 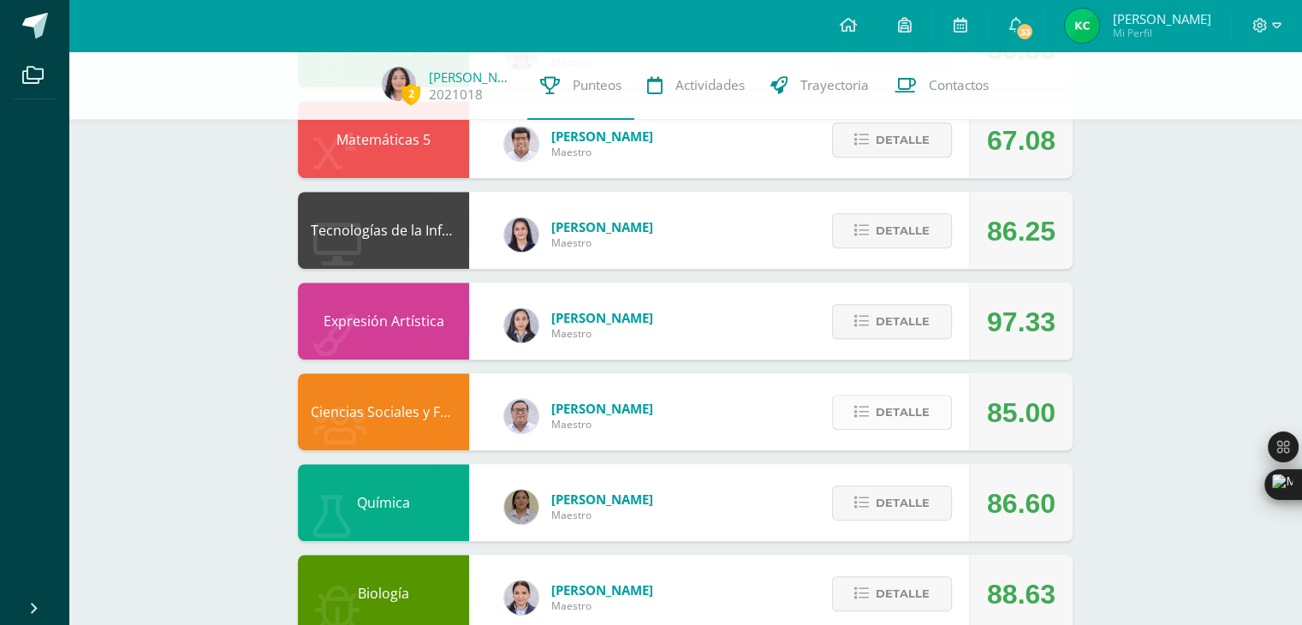 What do you see at coordinates (1161, 33) in the screenshot?
I see `span: Mi Perfil` at bounding box center [1161, 33].